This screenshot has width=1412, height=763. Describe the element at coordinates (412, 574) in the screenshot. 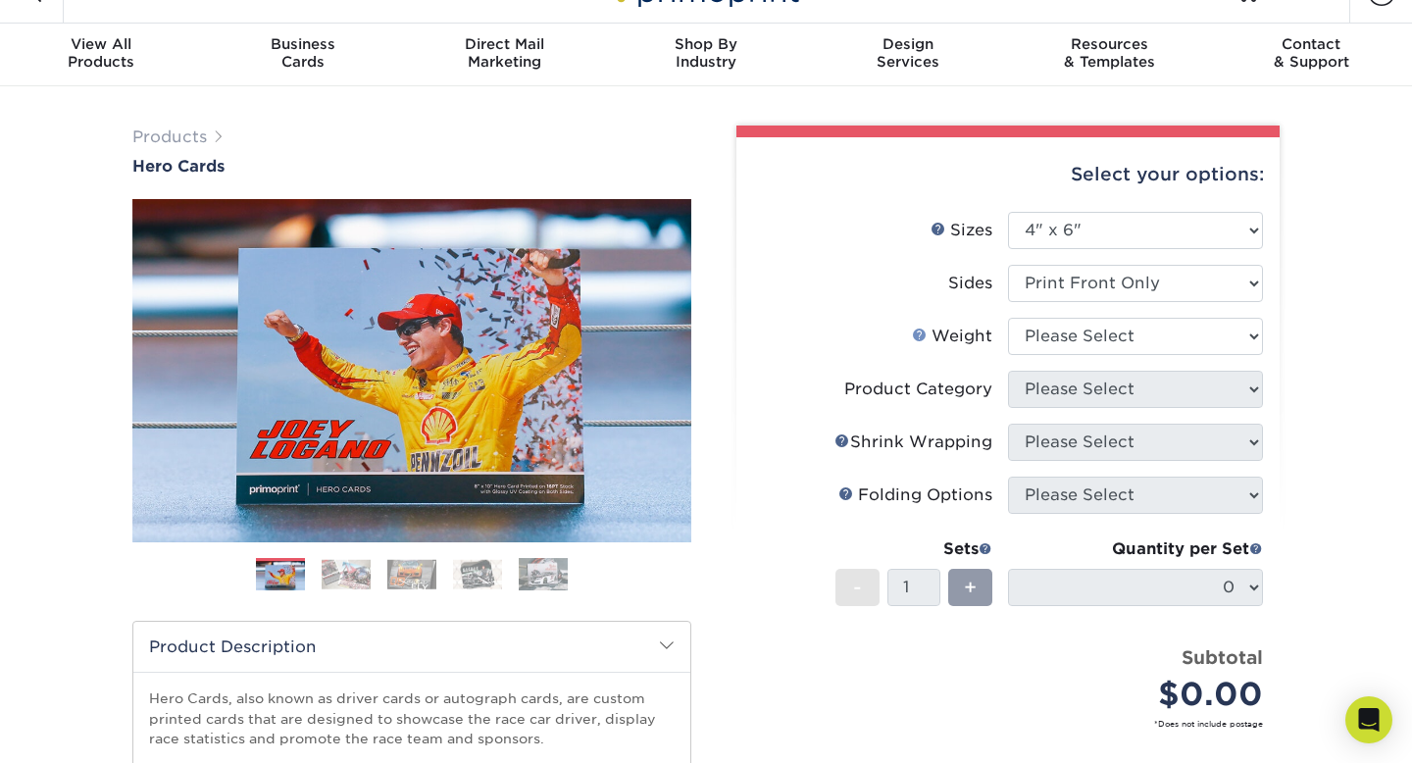

I see `img: Hero Cards 03` at that location.